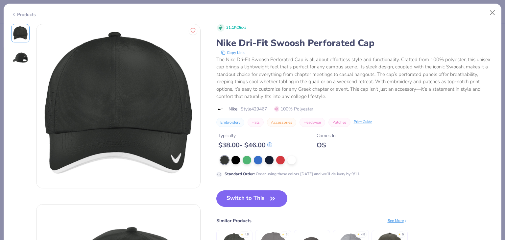  What do you see at coordinates (397, 221) in the screenshot?
I see `div: See More` at bounding box center [397, 221].